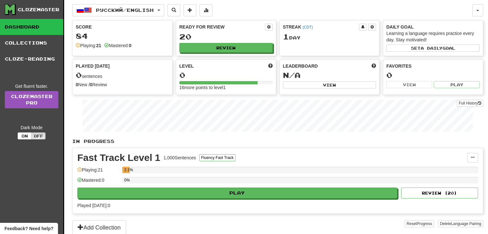 The image size is (488, 234). What do you see at coordinates (433, 27) in the screenshot?
I see `div: Daily Goal` at bounding box center [433, 27].